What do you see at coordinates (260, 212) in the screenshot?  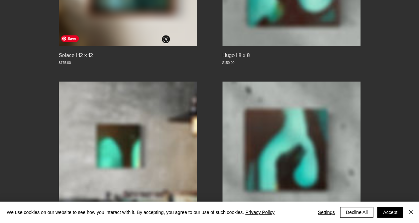 I see `a: Privacy Policy` at bounding box center [260, 212].